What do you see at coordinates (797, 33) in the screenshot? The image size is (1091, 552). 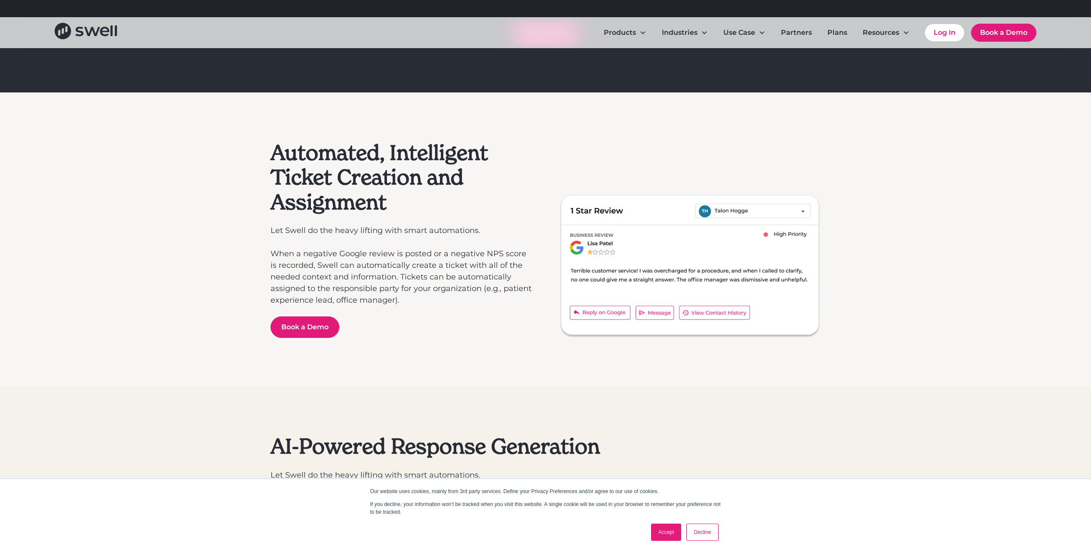 I see `a: Partners` at bounding box center [797, 33].